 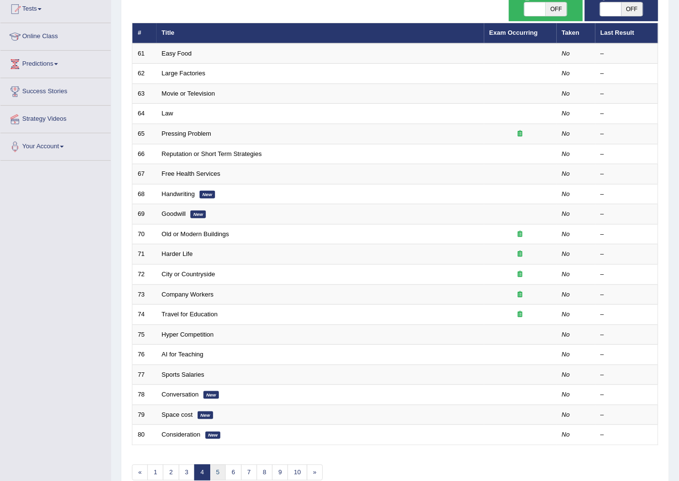 I want to click on a: 10, so click(x=297, y=473).